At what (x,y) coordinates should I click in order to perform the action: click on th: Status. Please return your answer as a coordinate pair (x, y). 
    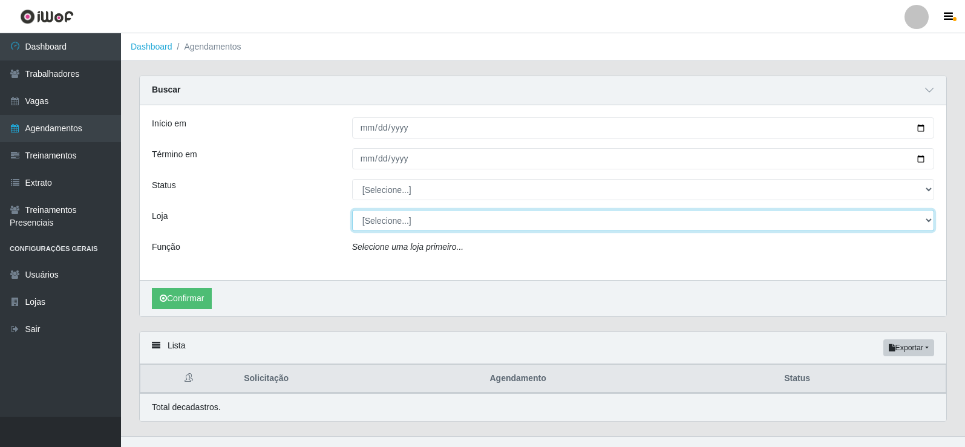
    Looking at the image, I should click on (861, 379).